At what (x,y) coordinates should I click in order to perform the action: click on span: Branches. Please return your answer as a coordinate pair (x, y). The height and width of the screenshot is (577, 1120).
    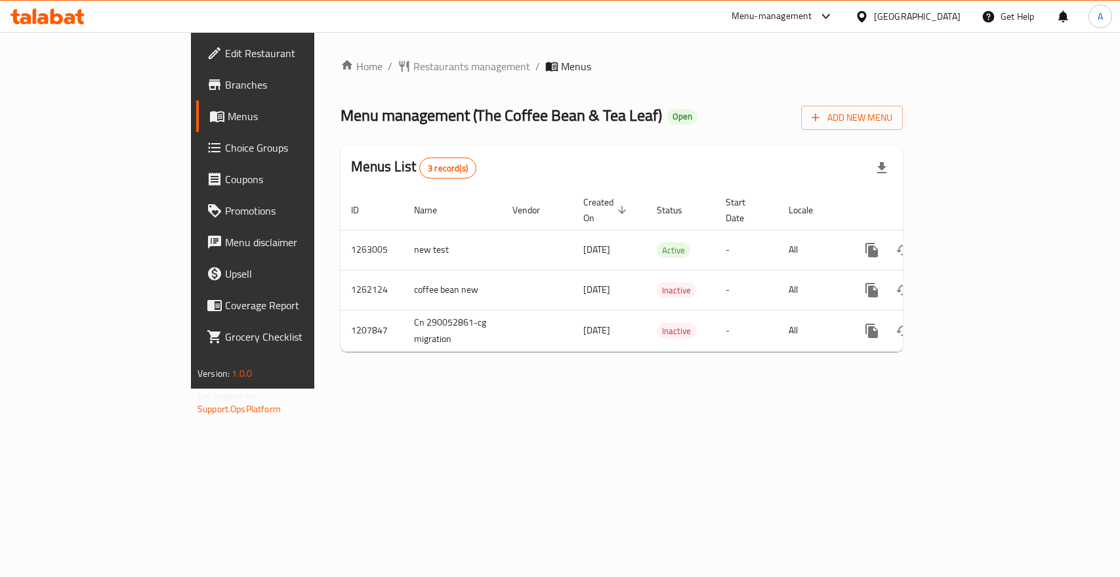
    Looking at the image, I should click on (296, 85).